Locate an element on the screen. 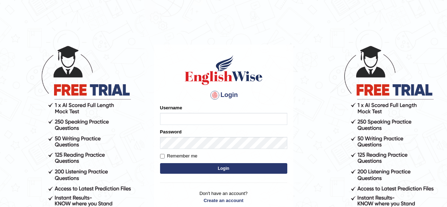 The image size is (447, 207). label: Username is located at coordinates (171, 108).